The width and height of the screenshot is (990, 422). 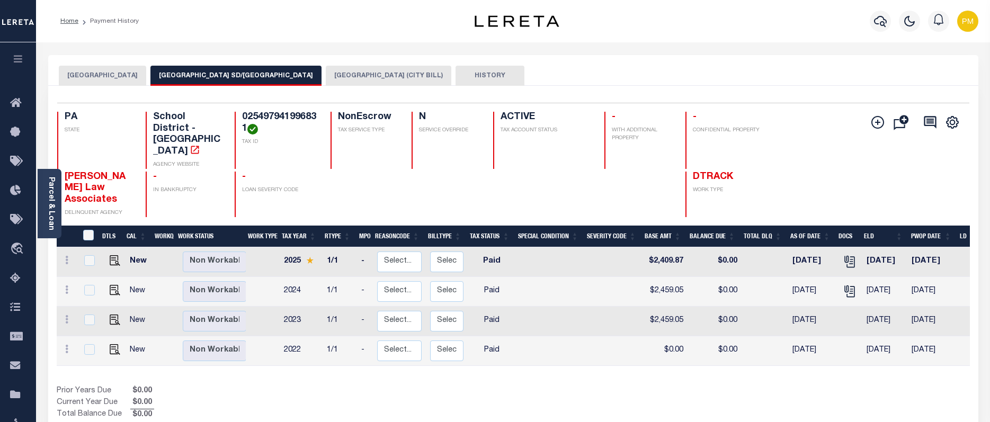 What do you see at coordinates (301, 292) in the screenshot?
I see `td: 2024` at bounding box center [301, 292].